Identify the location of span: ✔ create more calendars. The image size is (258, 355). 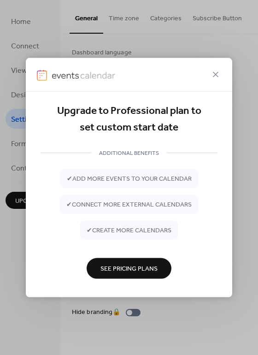
(129, 230).